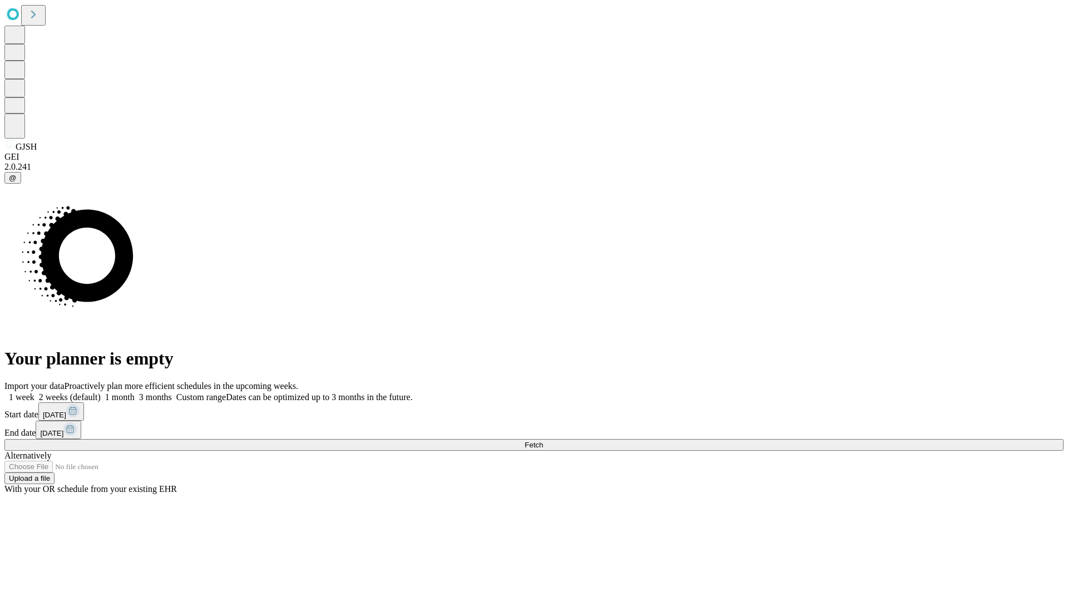  Describe the element at coordinates (22, 396) in the screenshot. I see `span: 1 week` at that location.